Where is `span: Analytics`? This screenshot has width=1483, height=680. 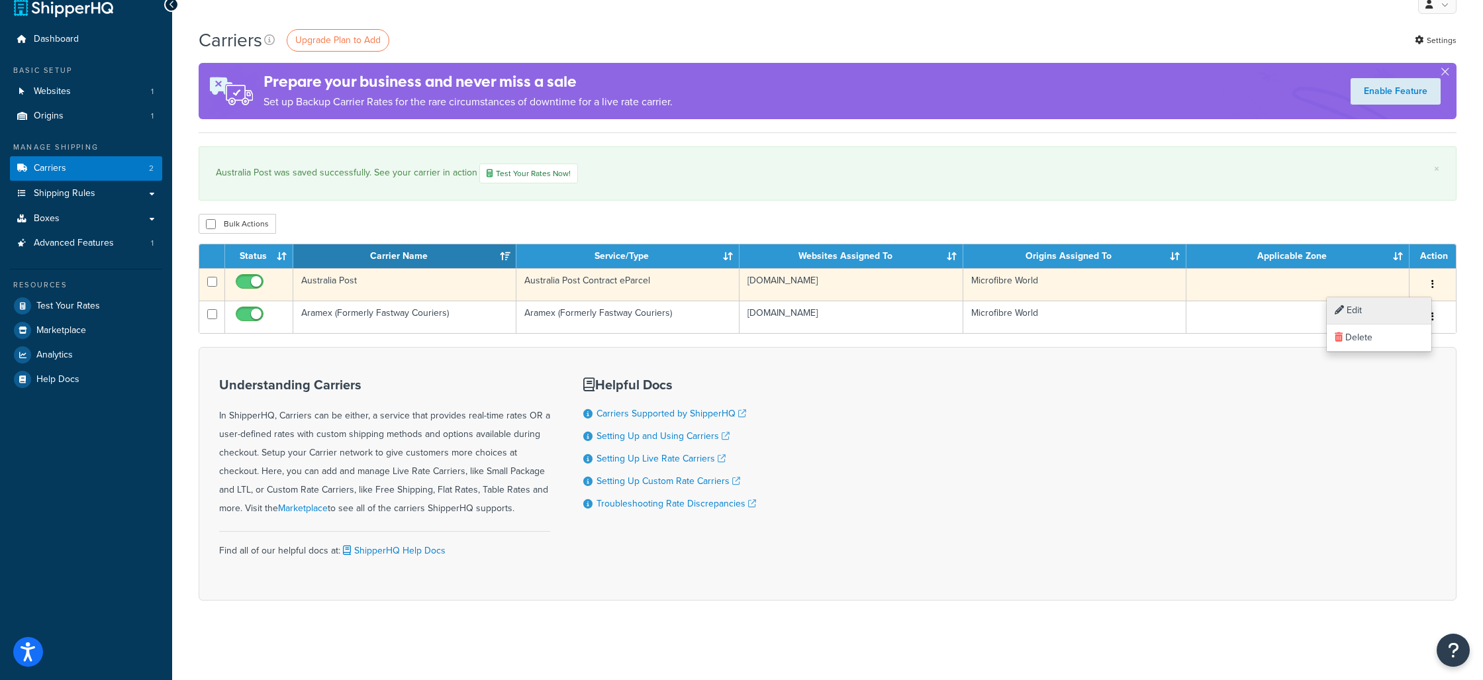 span: Analytics is located at coordinates (54, 355).